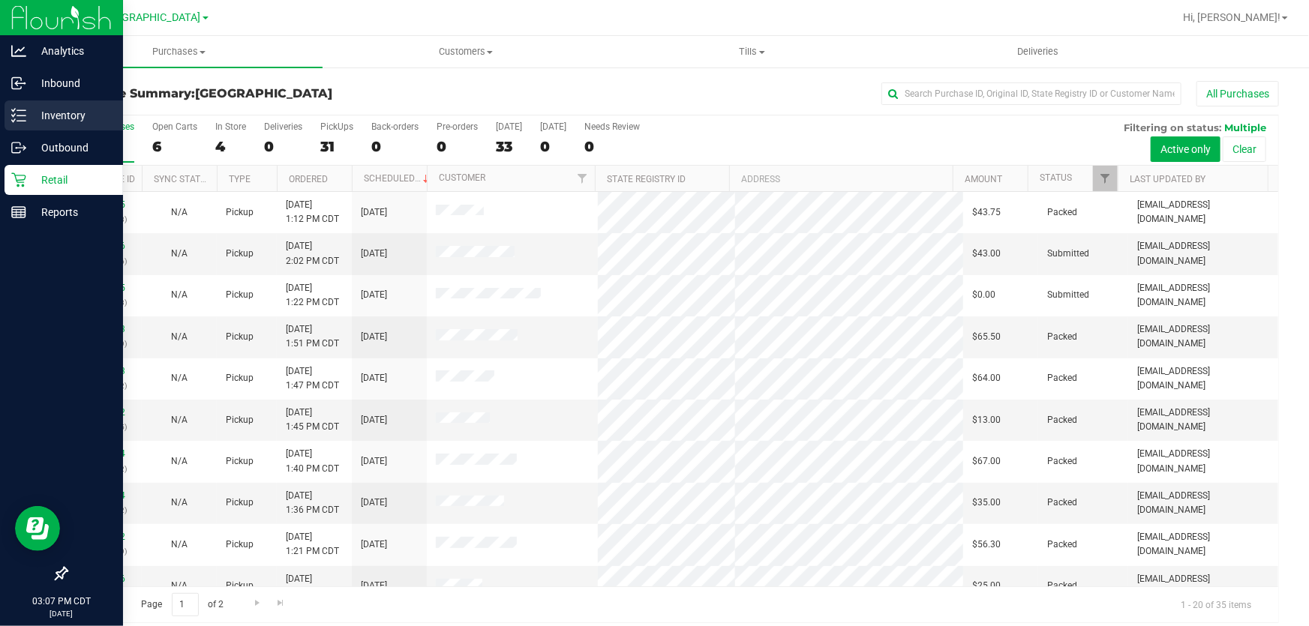  I want to click on inline-svg: Analytics, so click(19, 51).